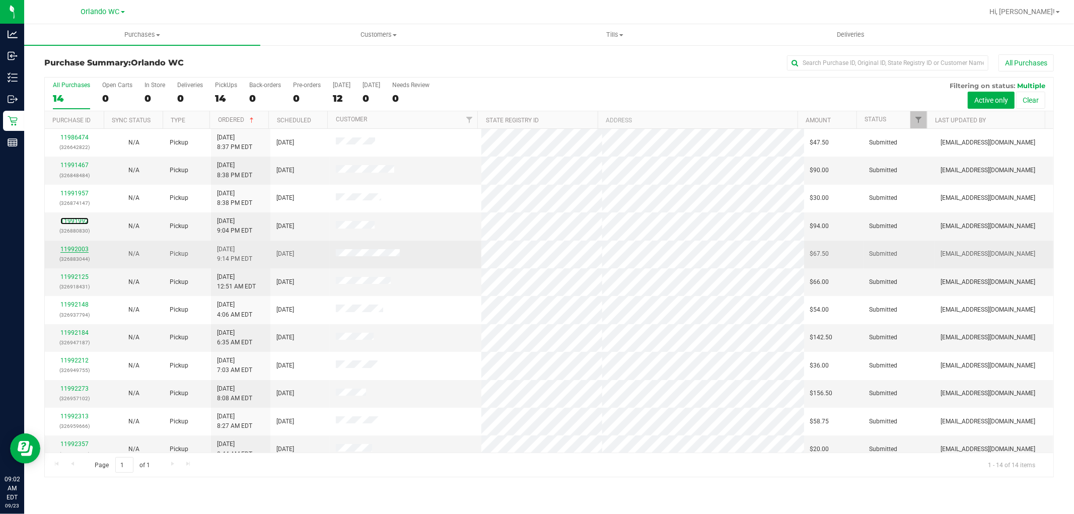 This screenshot has width=1074, height=514. Describe the element at coordinates (307, 85) in the screenshot. I see `div: Pre-orders` at that location.